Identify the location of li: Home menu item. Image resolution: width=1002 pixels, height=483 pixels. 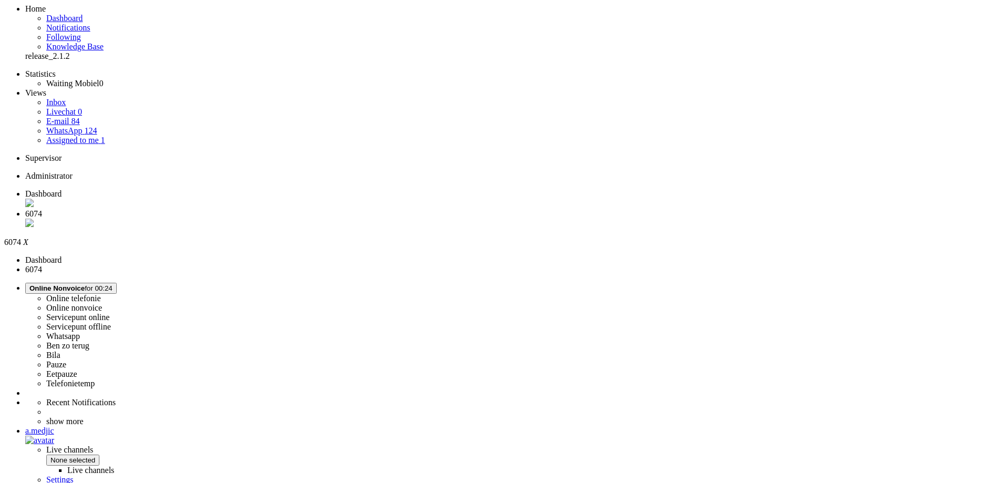
(511, 9).